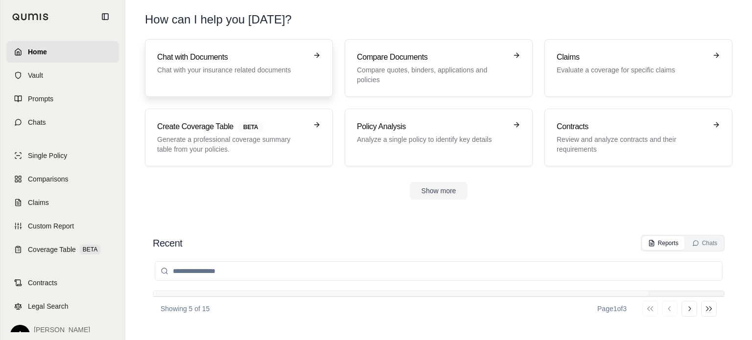  I want to click on span: Home, so click(37, 52).